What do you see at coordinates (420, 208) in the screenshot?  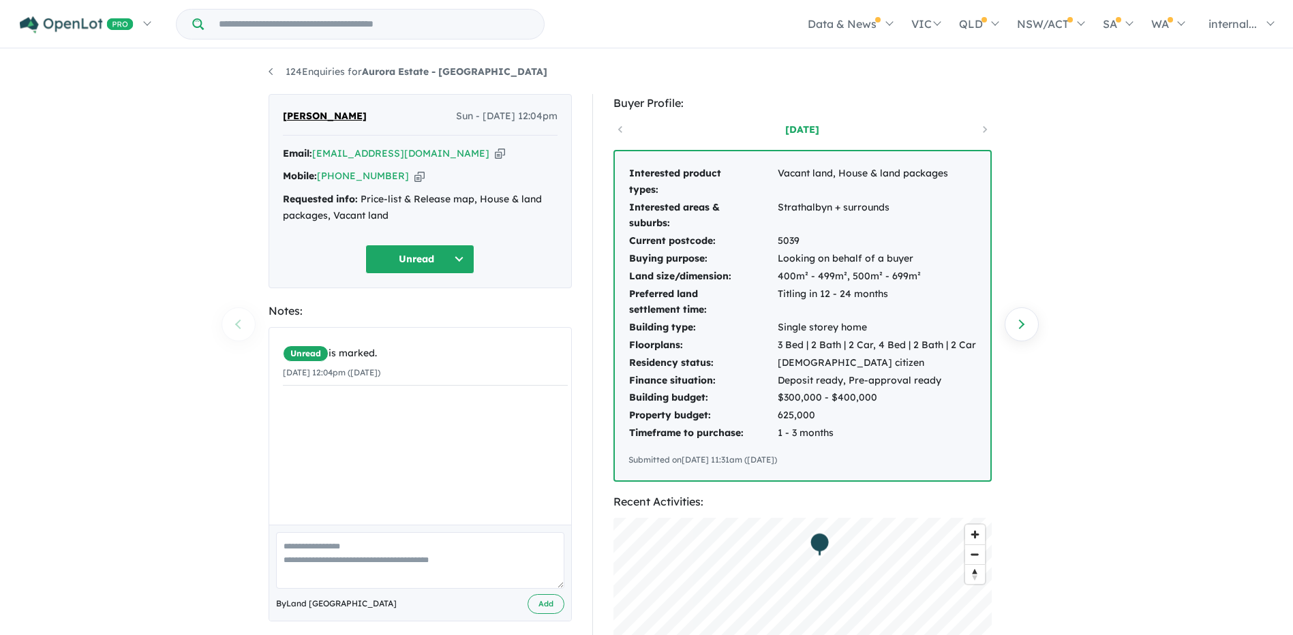 I see `div: Price-list & Release map, House & land packages, Vacant land` at bounding box center [420, 208].